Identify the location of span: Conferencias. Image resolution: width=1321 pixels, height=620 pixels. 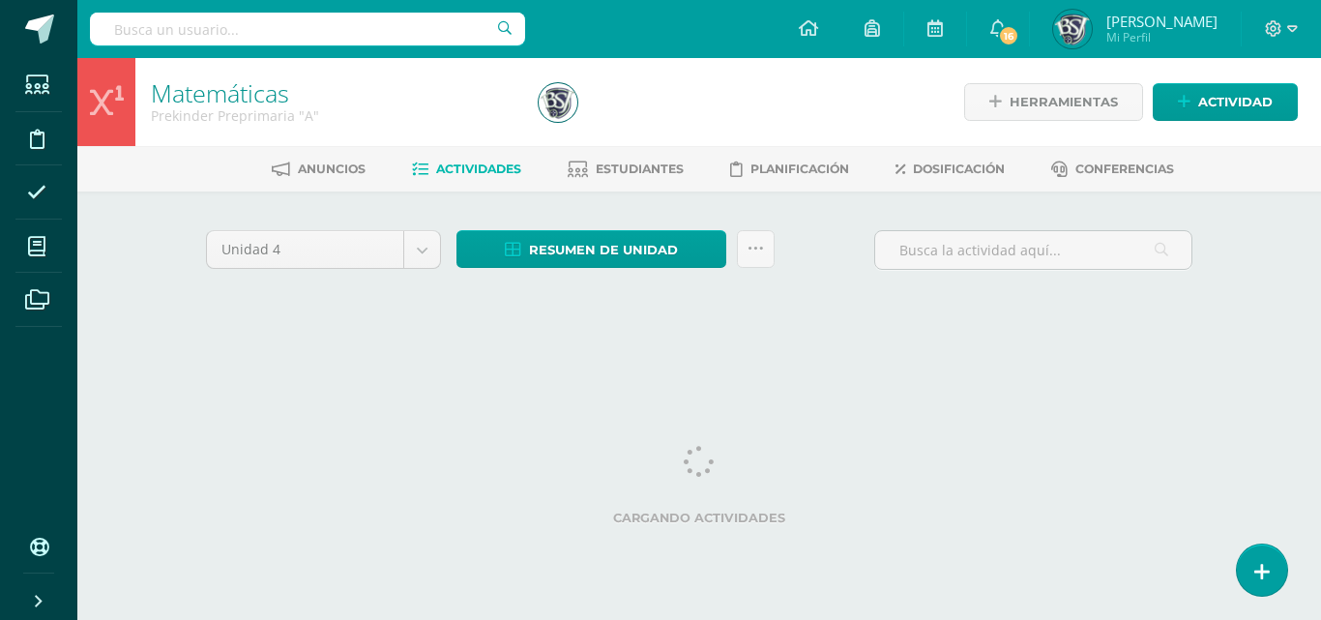
(1125, 168).